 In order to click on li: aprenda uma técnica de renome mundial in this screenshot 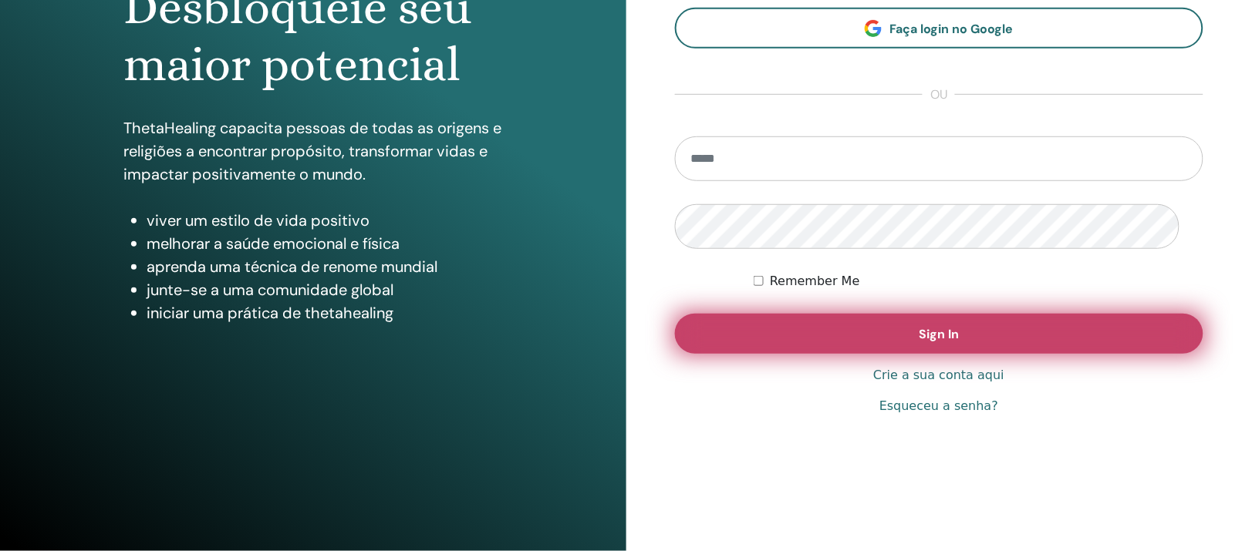, I will do `click(324, 267)`.